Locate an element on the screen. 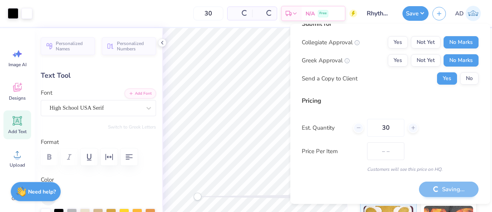  div: Accessibility label is located at coordinates (198, 197).